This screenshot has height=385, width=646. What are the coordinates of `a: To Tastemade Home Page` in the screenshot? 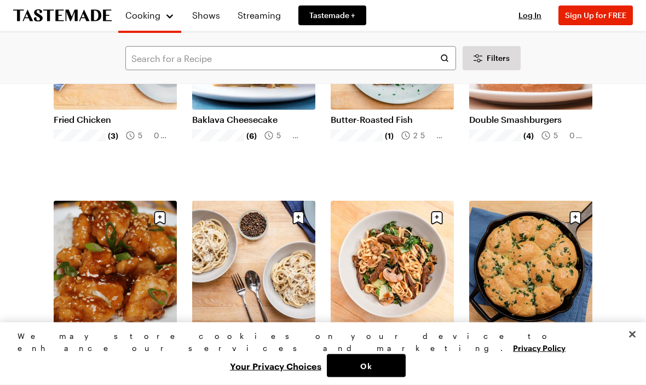 It's located at (62, 15).